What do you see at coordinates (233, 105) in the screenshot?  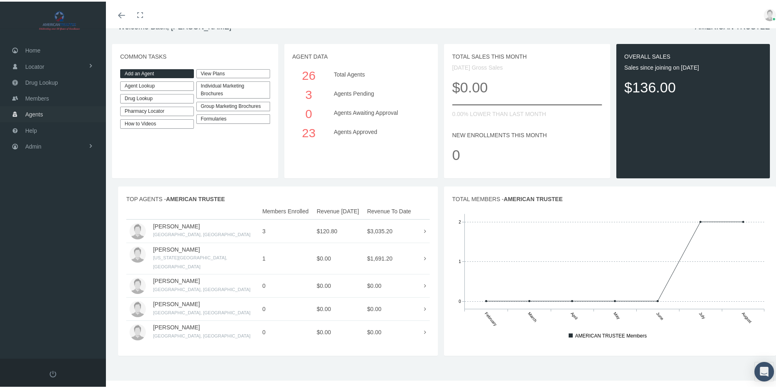 I see `div: Group Marketing Brochures` at bounding box center [233, 105].